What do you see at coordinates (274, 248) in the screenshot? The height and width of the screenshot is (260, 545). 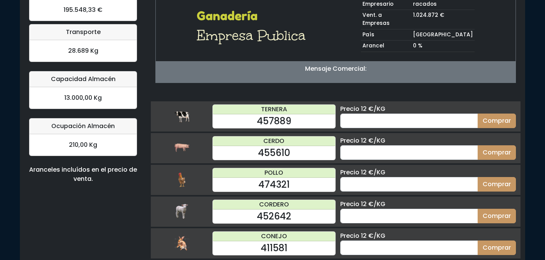 I see `div: 411581` at bounding box center [274, 248].